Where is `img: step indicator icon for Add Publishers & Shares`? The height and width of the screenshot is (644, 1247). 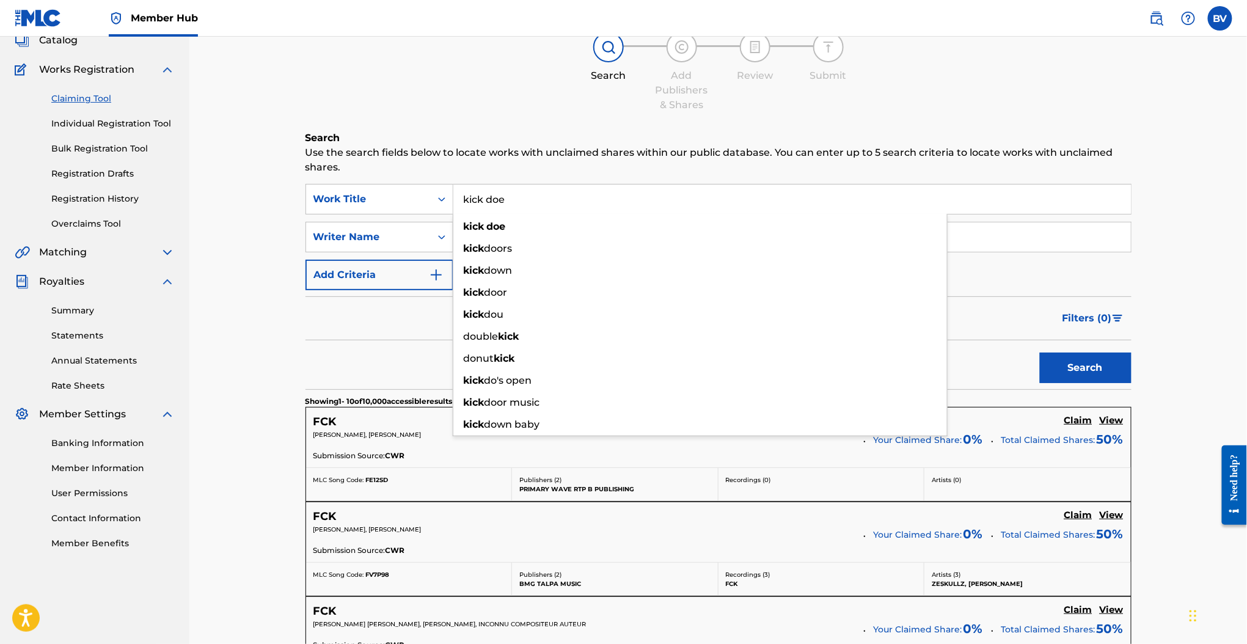
img: step indicator icon for Add Publishers & Shares is located at coordinates (682, 47).